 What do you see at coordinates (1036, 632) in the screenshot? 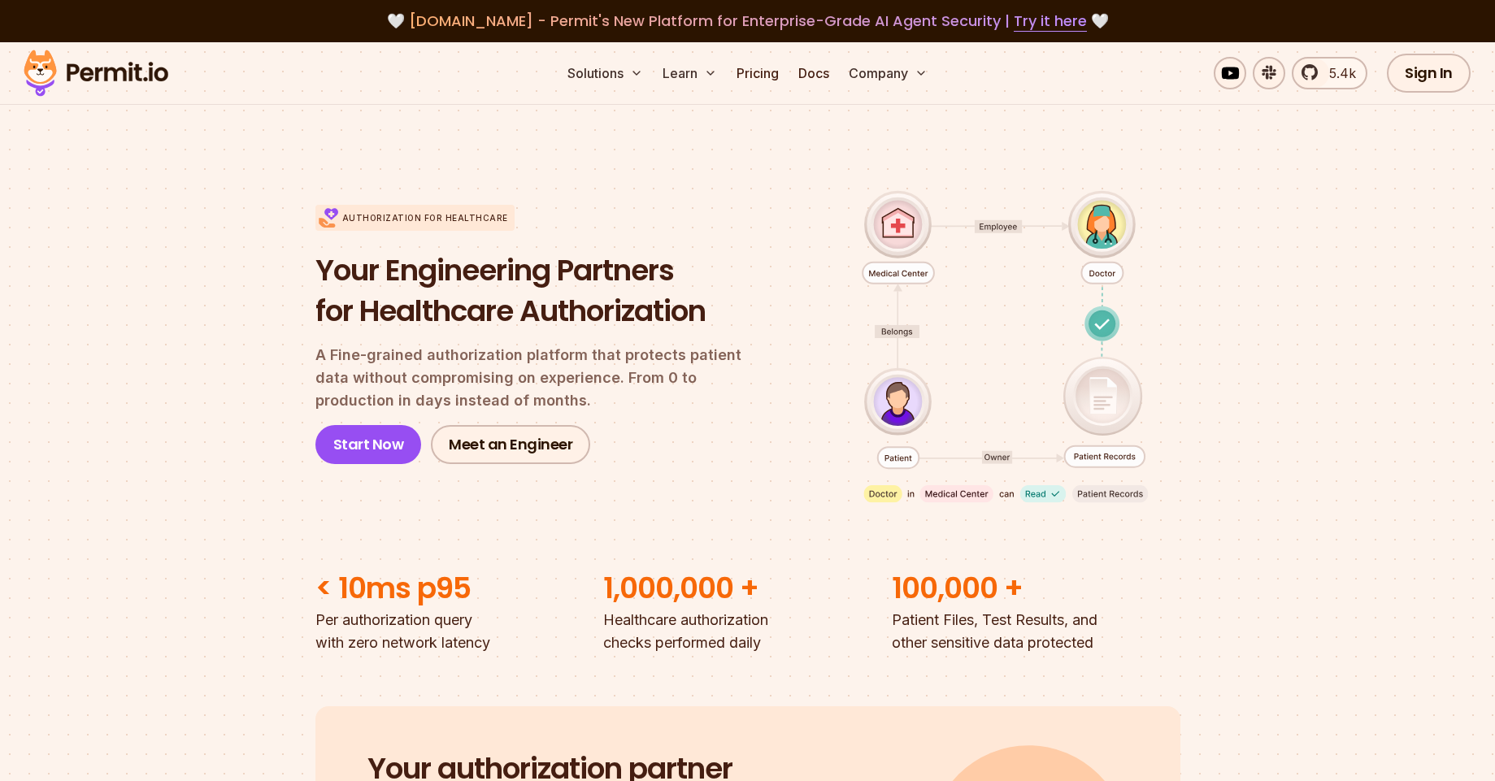
I see `p: Patient Files, Test Results, and other sensitive data protected` at bounding box center [1036, 632].